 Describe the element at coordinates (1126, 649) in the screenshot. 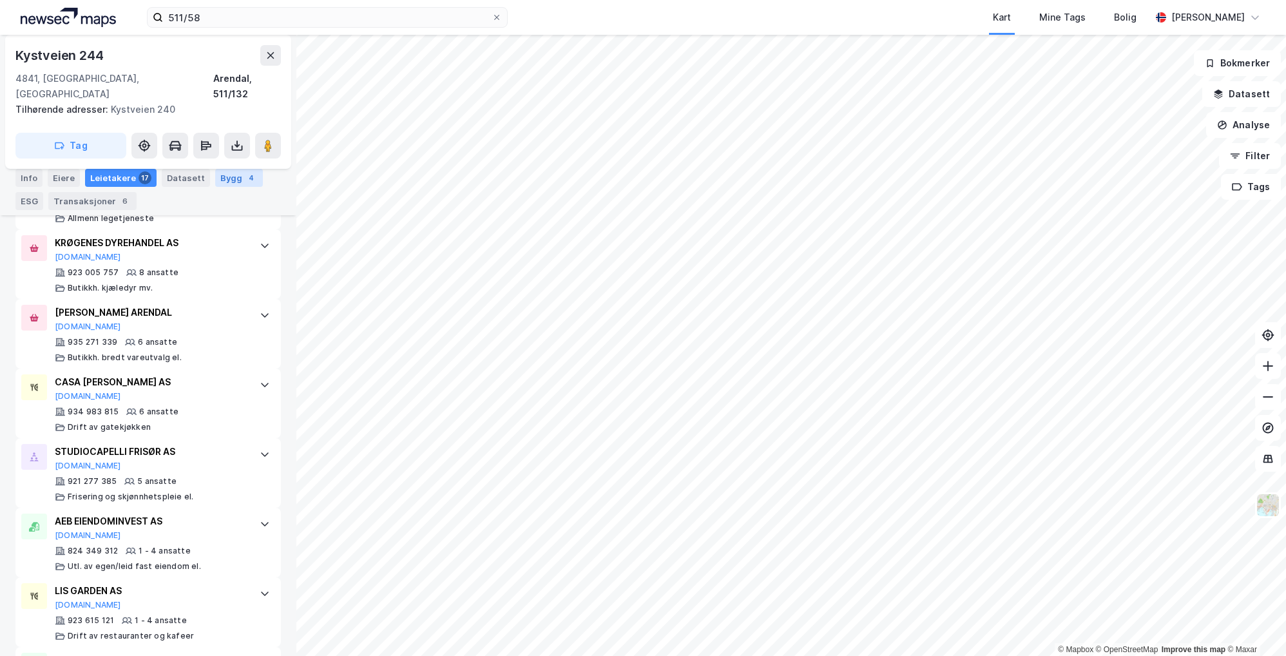

I see `a: OpenStreetMap` at that location.